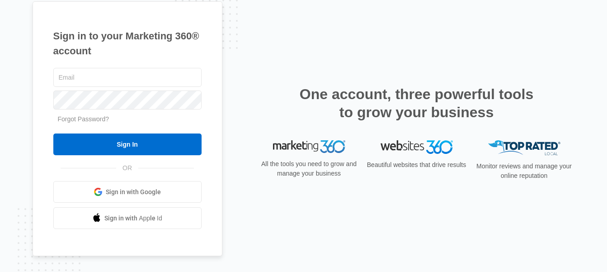  What do you see at coordinates (525, 171) in the screenshot?
I see `p: Monitor reviews and manage your online reputation` at bounding box center [525, 171].